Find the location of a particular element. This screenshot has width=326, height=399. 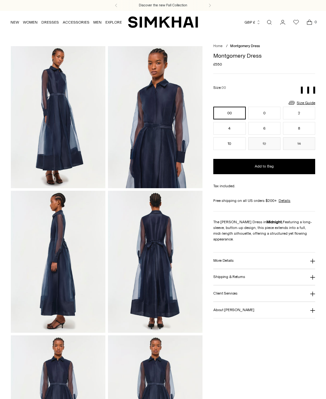

button: GBP £ is located at coordinates (252, 22).